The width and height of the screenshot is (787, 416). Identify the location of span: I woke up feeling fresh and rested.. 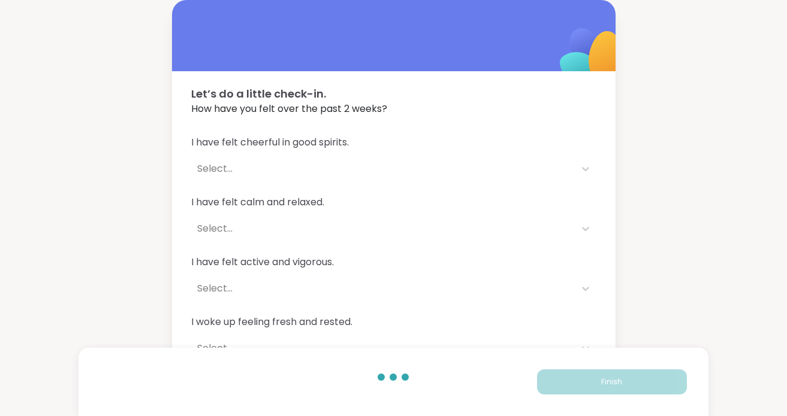
(394, 322).